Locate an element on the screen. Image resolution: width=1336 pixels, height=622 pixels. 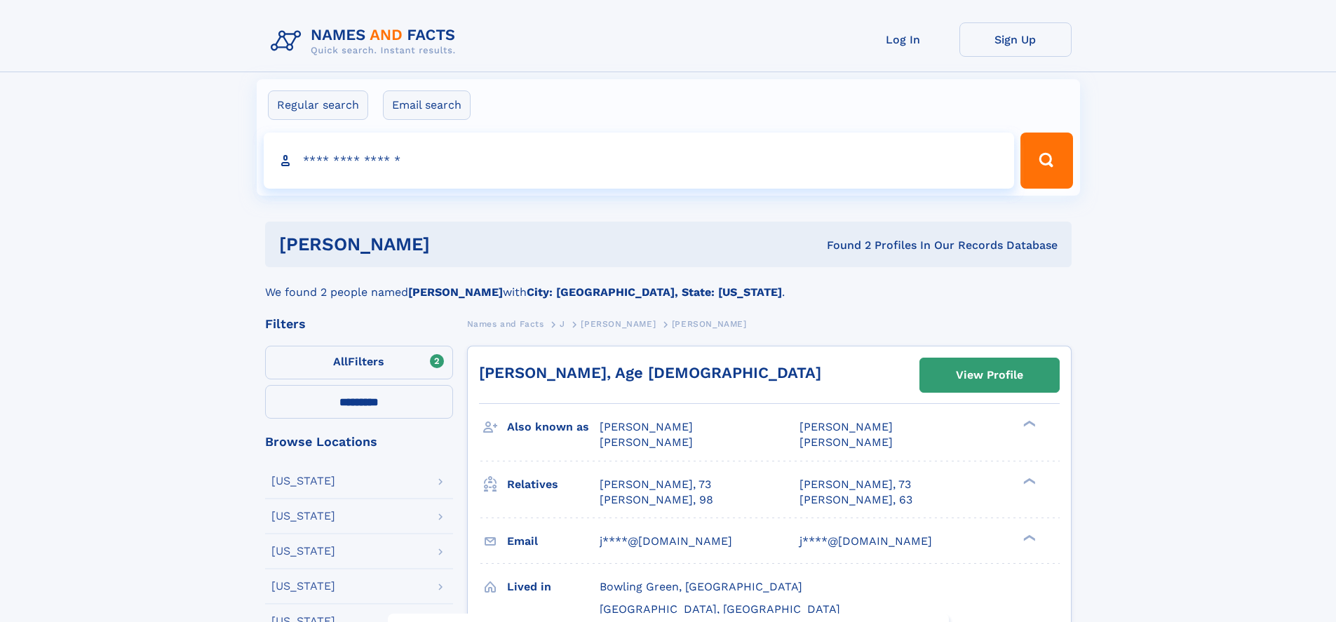
input: search input is located at coordinates (639, 161).